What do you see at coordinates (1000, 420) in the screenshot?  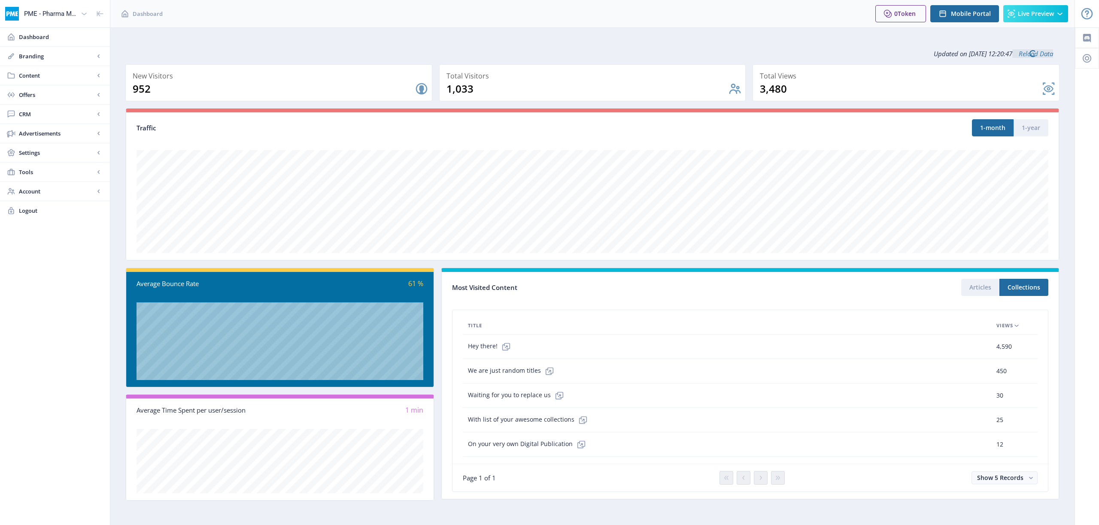 I see `span: 25` at bounding box center [1000, 420].